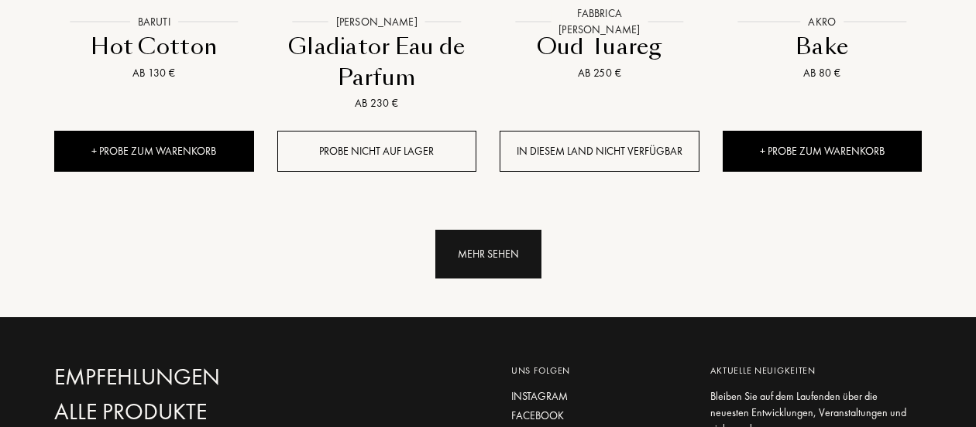 This screenshot has height=427, width=976. I want to click on div: Uns folgen, so click(599, 371).